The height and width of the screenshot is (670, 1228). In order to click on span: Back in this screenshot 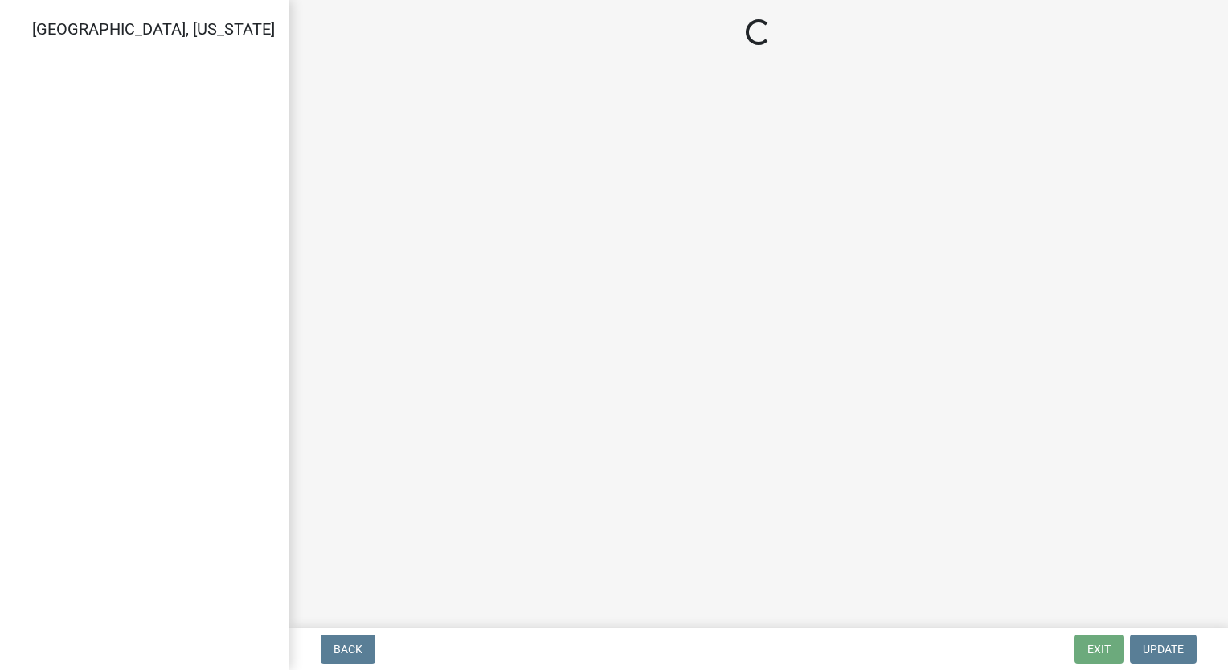, I will do `click(348, 649)`.